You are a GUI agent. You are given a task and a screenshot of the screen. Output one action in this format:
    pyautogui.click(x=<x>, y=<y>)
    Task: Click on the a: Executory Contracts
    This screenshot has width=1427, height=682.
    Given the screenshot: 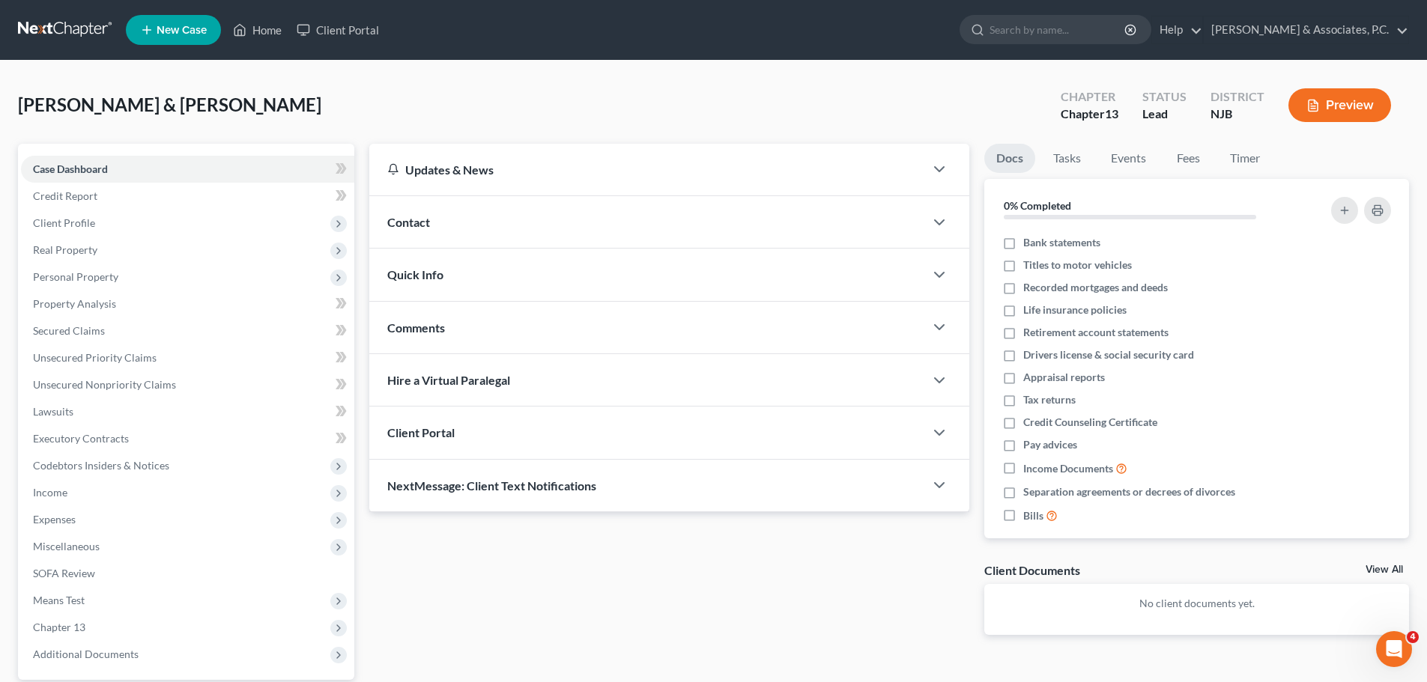 What is the action you would take?
    pyautogui.click(x=187, y=439)
    